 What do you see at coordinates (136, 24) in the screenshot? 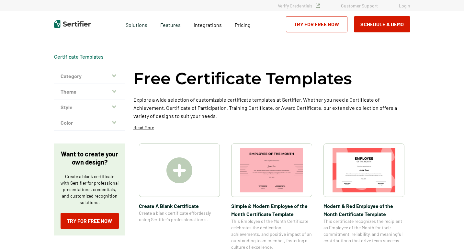
I see `span: Solutions` at bounding box center [136, 24].